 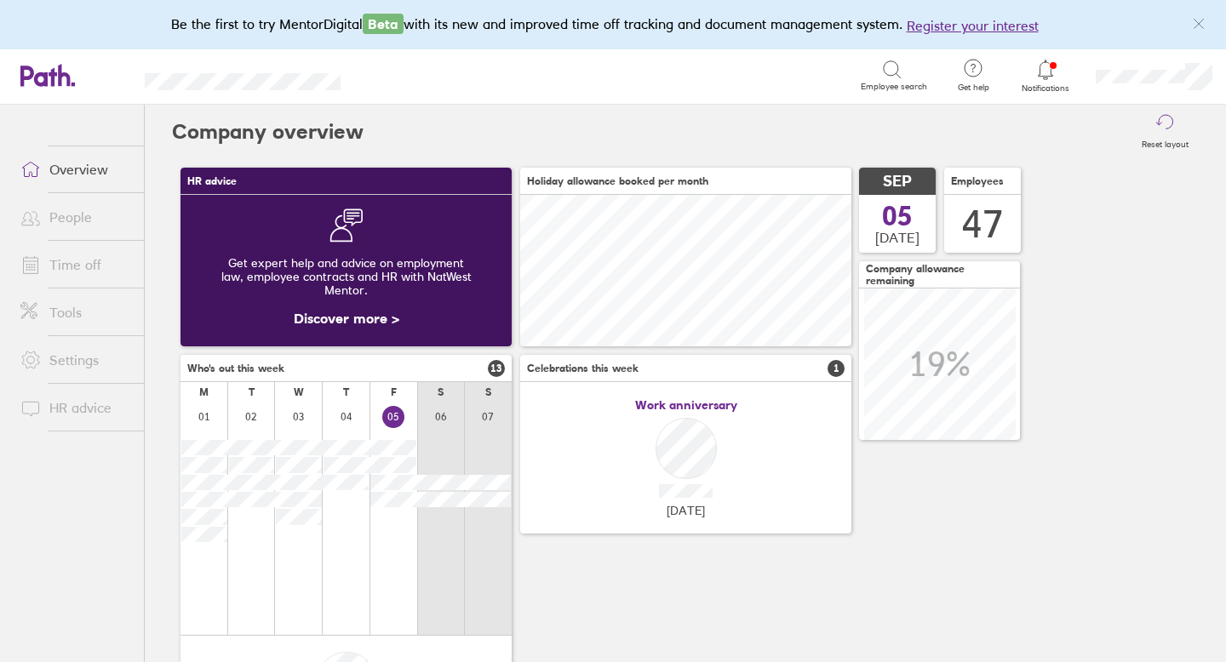 What do you see at coordinates (972, 26) in the screenshot?
I see `button: Register your interest` at bounding box center [972, 26].